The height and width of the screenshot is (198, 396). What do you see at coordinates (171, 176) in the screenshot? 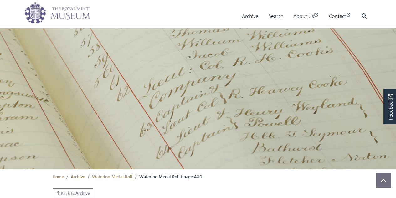
I see `span: Waterloo Medal Roll Image 400` at bounding box center [171, 176].